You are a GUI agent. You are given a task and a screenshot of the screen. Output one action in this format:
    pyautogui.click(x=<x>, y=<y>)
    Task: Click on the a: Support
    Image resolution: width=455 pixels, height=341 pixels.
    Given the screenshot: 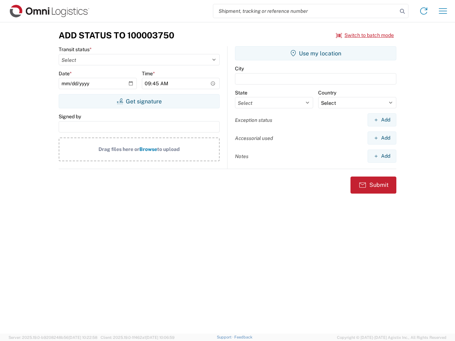 What is the action you would take?
    pyautogui.click(x=226, y=337)
    